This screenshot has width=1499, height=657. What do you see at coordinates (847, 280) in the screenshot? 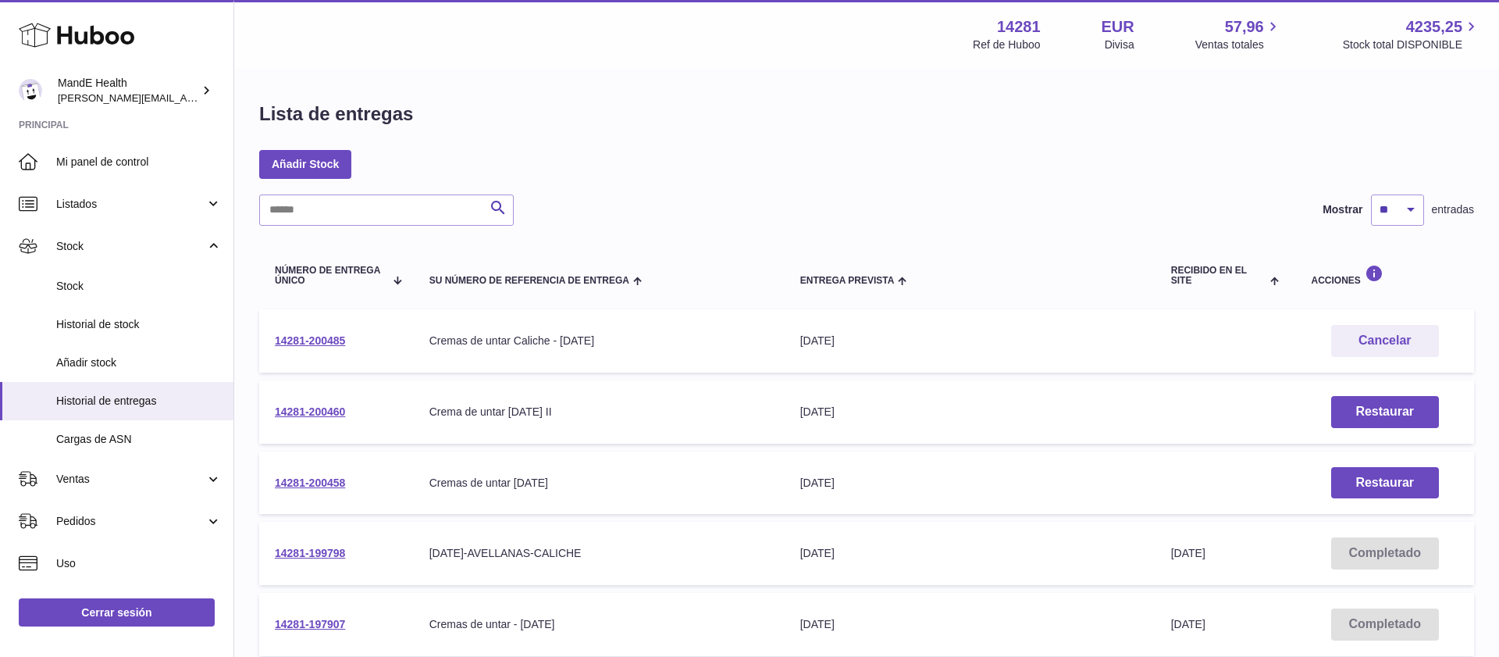
I see `span: Entrega prevista` at bounding box center [847, 280].